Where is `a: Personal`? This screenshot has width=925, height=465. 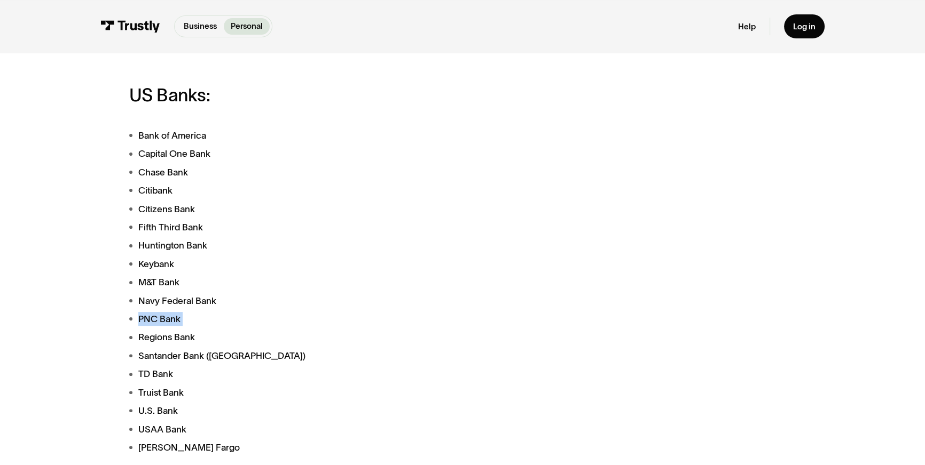
a: Personal is located at coordinates (247, 26).